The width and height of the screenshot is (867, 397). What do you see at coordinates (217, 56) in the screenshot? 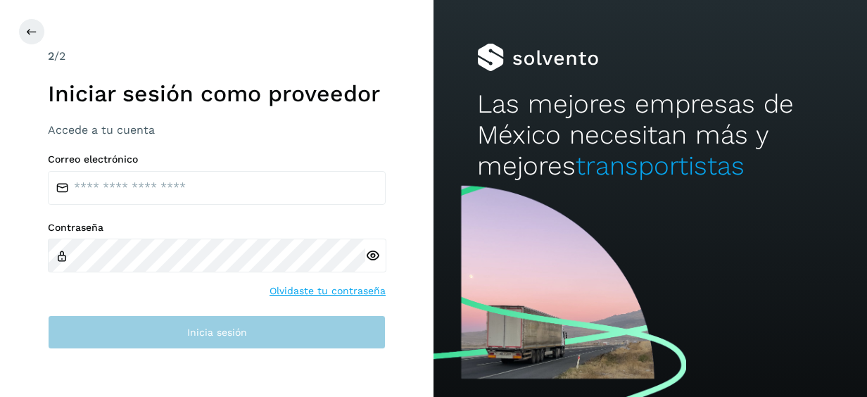
I see `div: /2` at bounding box center [217, 56].